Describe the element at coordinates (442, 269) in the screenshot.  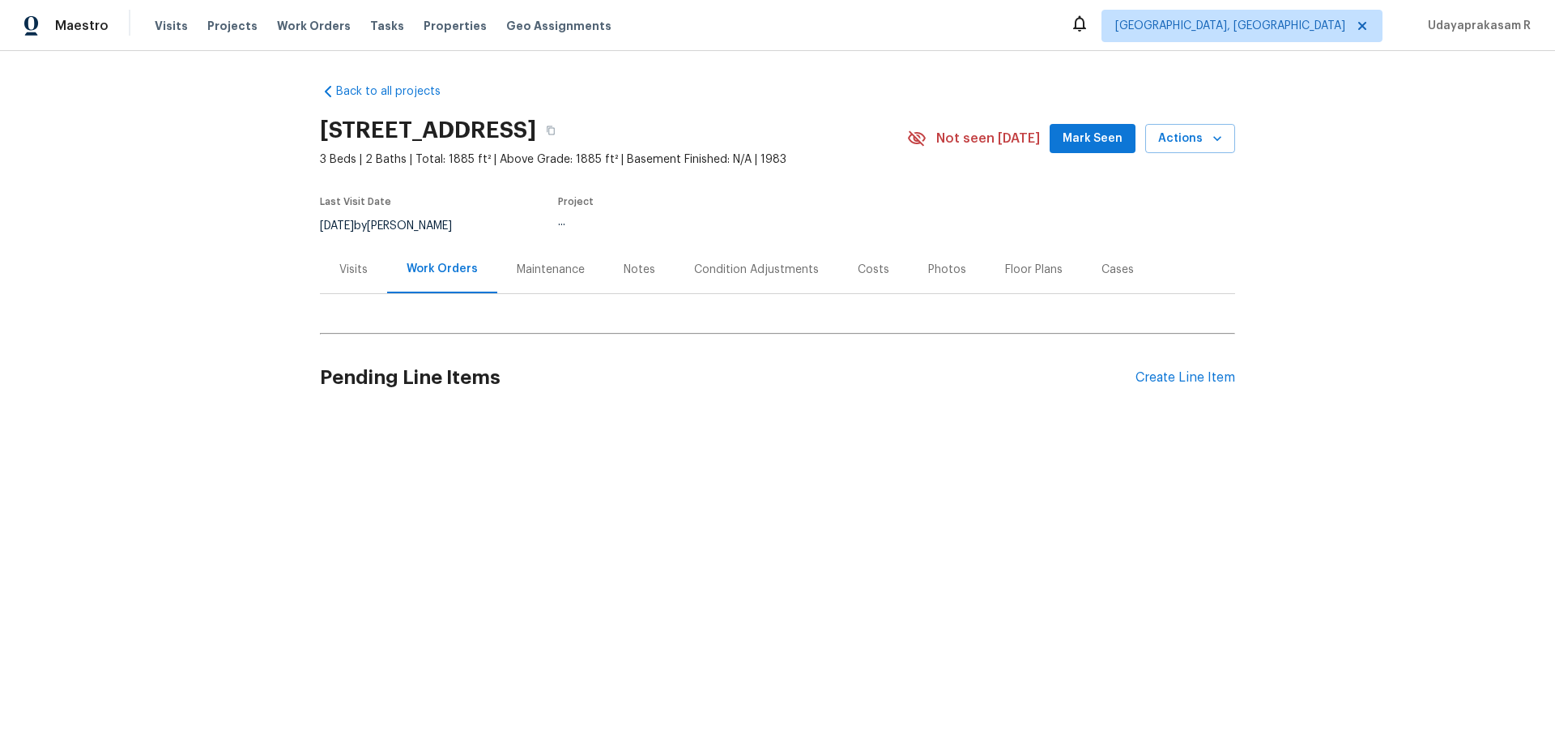
I see `div: Work Orders` at that location.